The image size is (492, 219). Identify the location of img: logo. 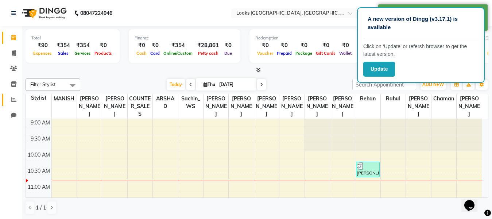
(43, 13).